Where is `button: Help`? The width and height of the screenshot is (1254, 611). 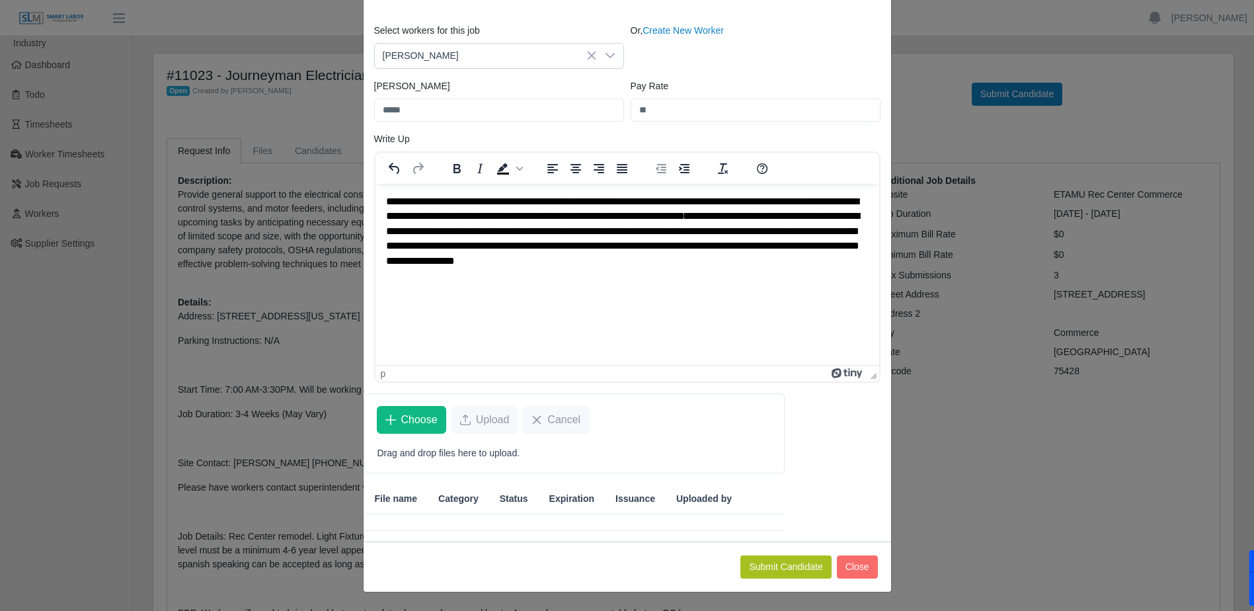 button: Help is located at coordinates (762, 169).